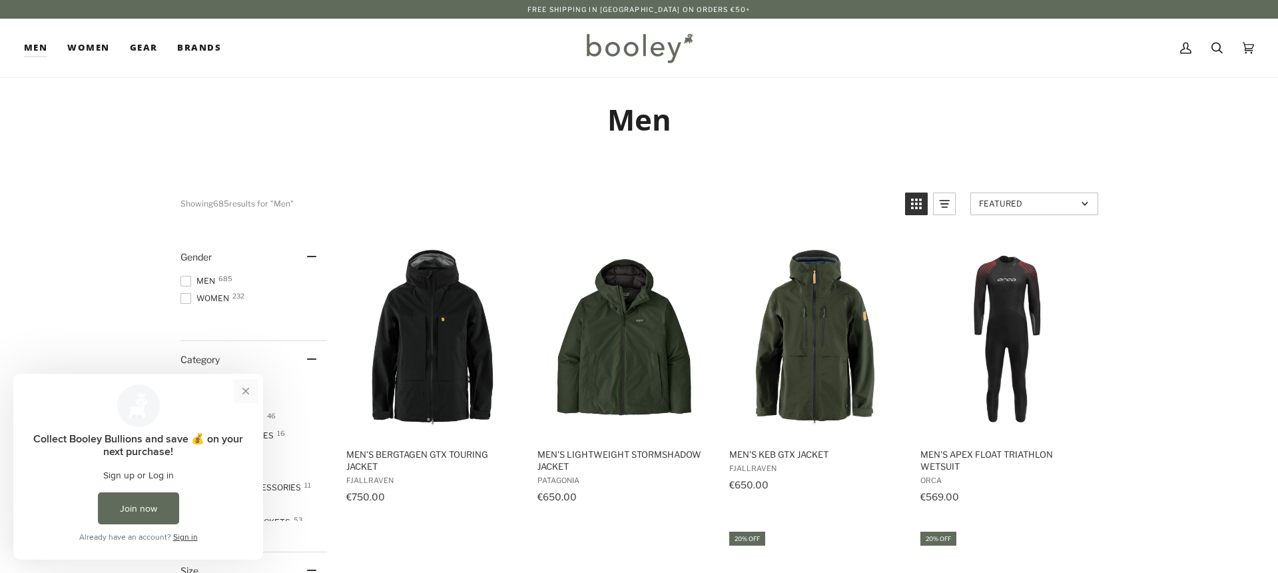 The width and height of the screenshot is (1278, 573). I want to click on span: Men's Keb GTX Jacket, so click(815, 454).